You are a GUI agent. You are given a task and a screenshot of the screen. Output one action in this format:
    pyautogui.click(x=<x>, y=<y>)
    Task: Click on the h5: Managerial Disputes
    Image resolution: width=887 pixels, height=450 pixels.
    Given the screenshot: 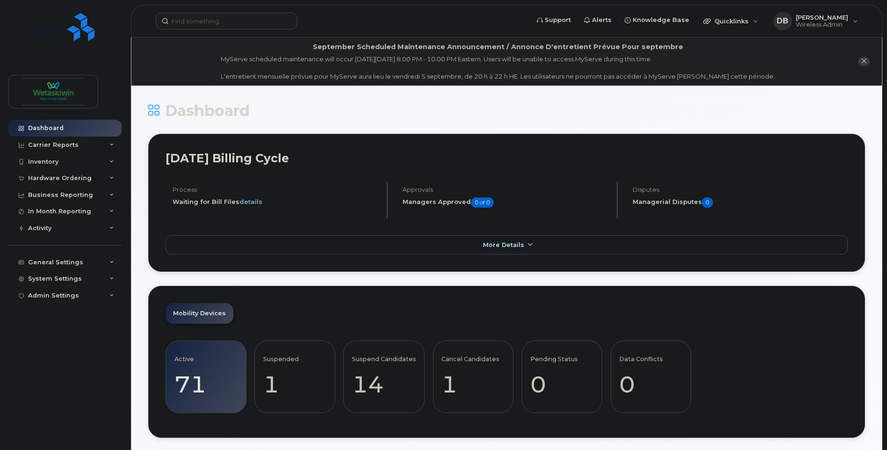 What is the action you would take?
    pyautogui.click(x=741, y=203)
    